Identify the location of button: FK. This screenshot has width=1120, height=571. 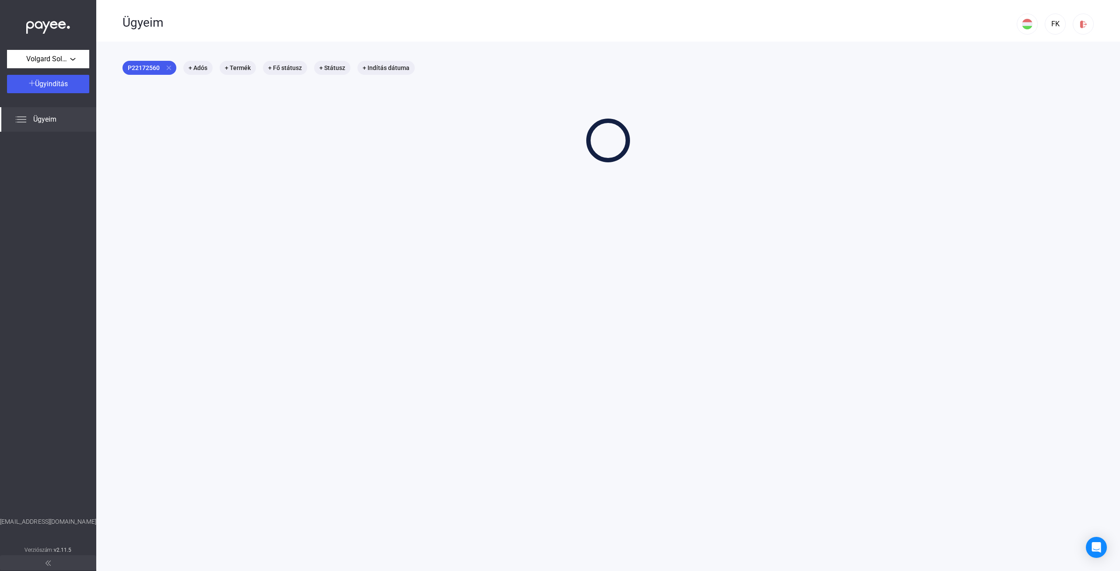
(1055, 24).